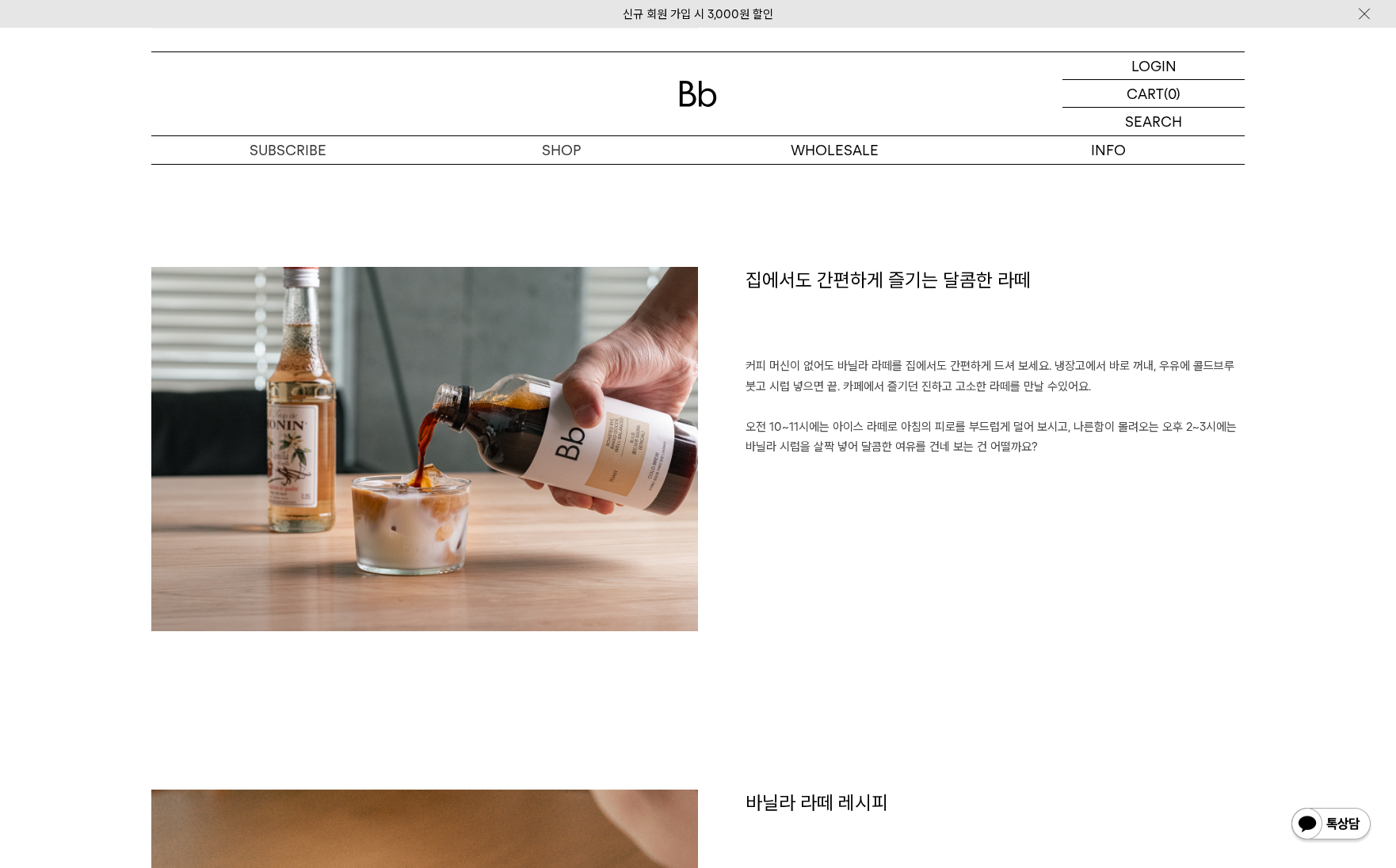  What do you see at coordinates (1331, 825) in the screenshot?
I see `img: 카카오톡 채널 1:1 채팅 버튼` at bounding box center [1331, 825].